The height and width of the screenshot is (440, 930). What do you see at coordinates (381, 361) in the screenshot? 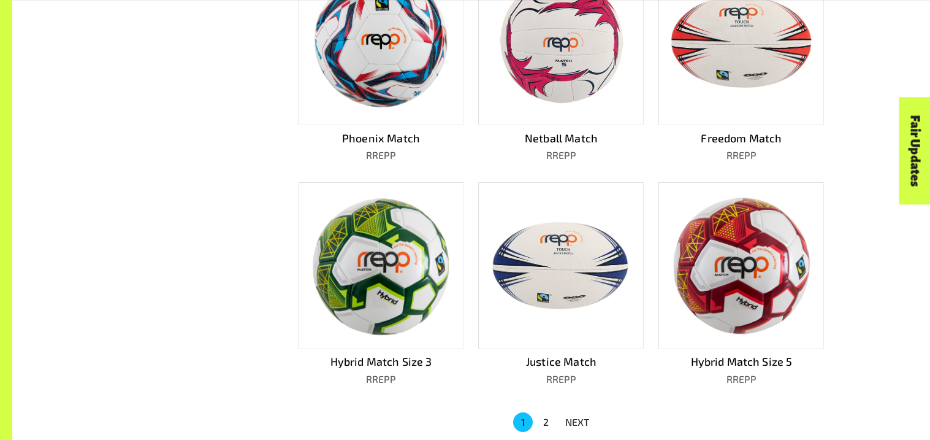
I see `p: Hybrid Match Size 3` at bounding box center [381, 361].